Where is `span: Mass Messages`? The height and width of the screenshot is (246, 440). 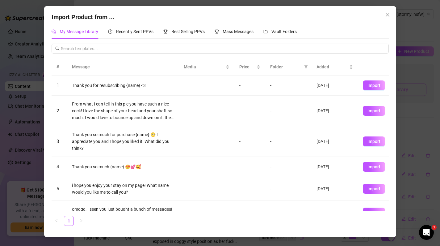 span: Mass Messages is located at coordinates (238, 32).